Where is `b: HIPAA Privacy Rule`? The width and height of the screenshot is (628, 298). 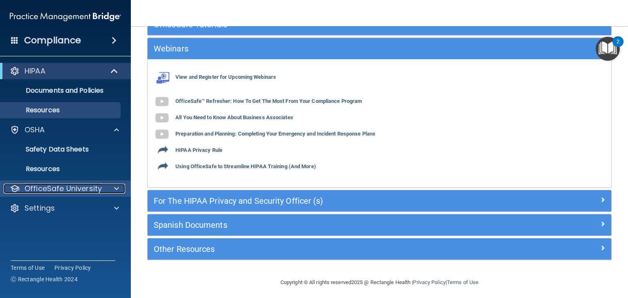
b: HIPAA Privacy Rule is located at coordinates (199, 150).